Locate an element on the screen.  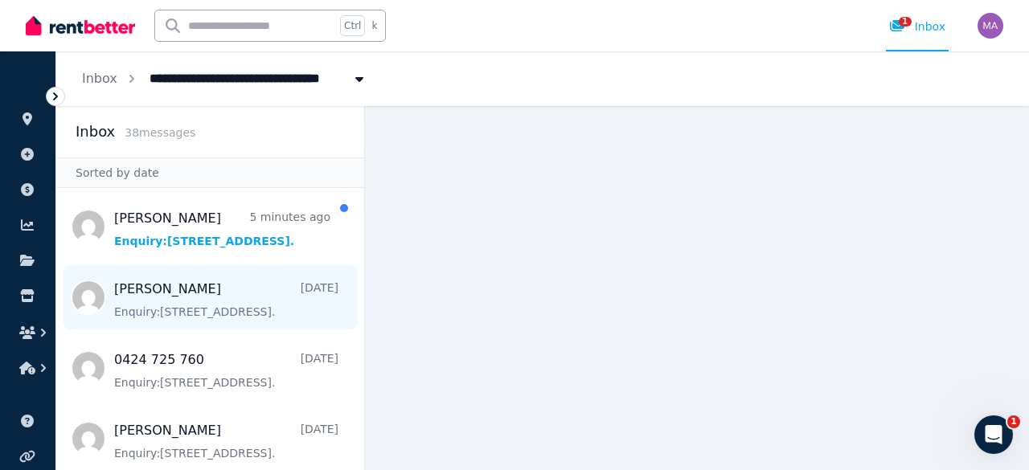
div: Sorted by date is located at coordinates (210, 173).